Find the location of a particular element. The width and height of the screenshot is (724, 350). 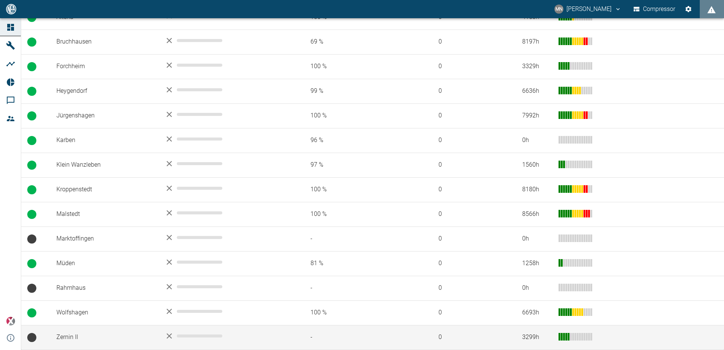

td: Müden is located at coordinates (104, 263).